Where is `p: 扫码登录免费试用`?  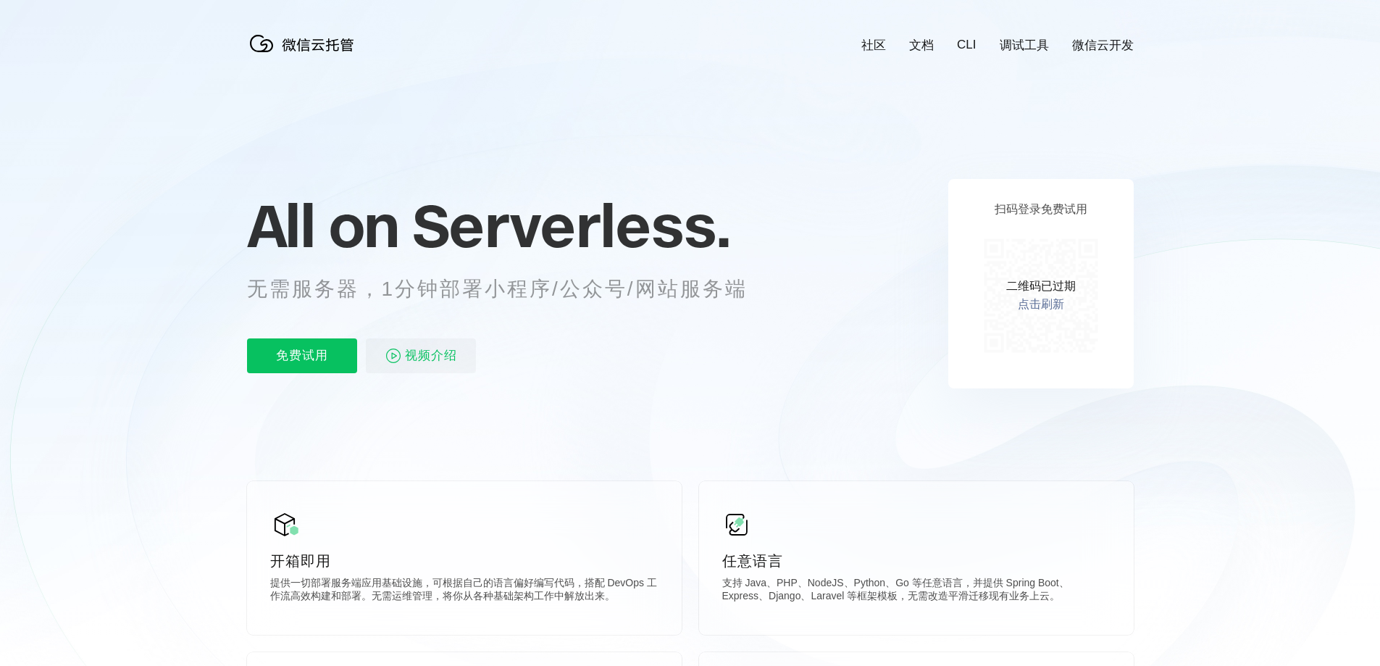 p: 扫码登录免费试用 is located at coordinates (1041, 209).